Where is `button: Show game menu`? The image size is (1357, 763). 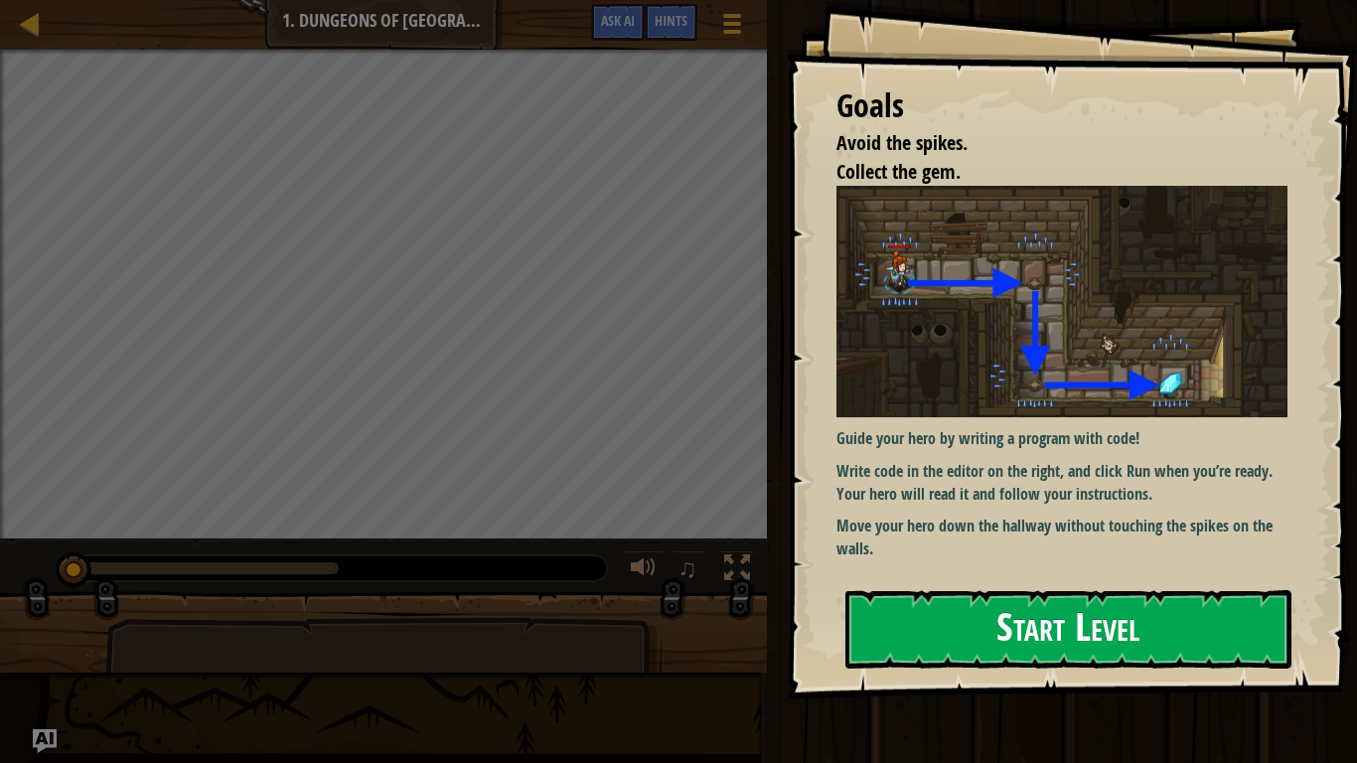
button: Show game menu is located at coordinates (732, 27).